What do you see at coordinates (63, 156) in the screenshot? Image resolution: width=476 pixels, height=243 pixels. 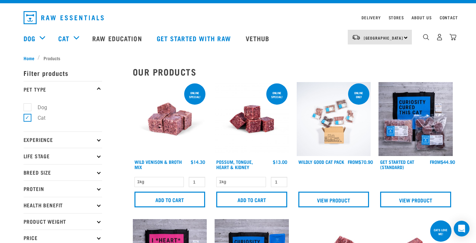 I see `p: Life Stage` at bounding box center [63, 156].